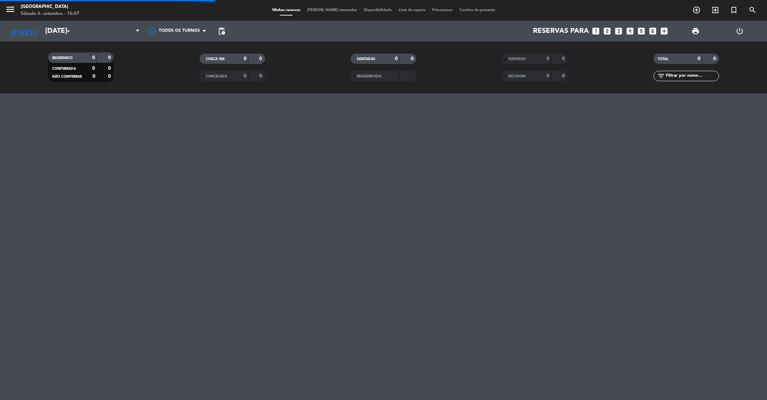 Image resolution: width=767 pixels, height=400 pixels. I want to click on div: Sábado 6. setembro - 16:07, so click(50, 14).